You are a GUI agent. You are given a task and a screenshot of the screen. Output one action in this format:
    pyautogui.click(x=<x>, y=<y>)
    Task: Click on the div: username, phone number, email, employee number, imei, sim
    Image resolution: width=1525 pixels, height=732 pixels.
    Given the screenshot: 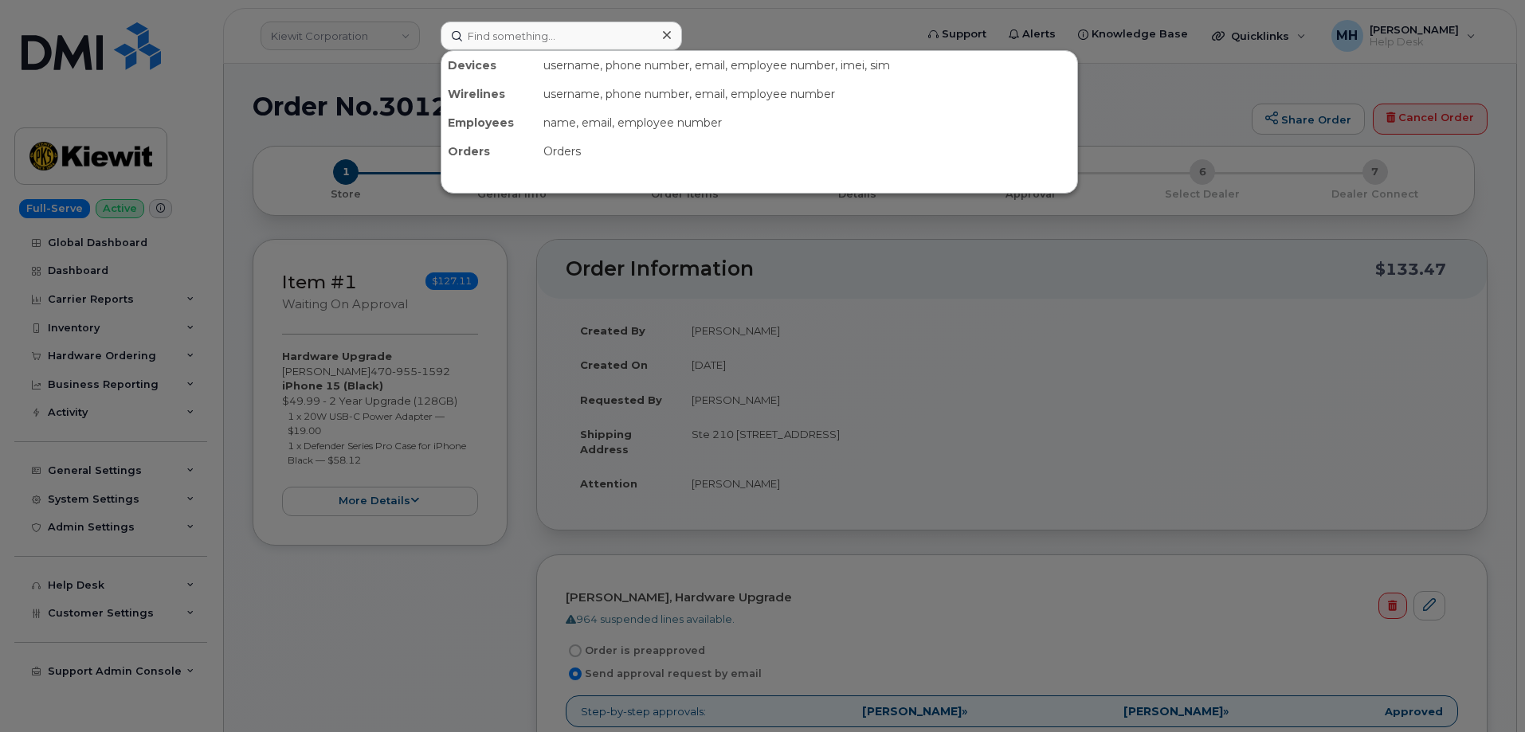 What is the action you would take?
    pyautogui.click(x=807, y=65)
    